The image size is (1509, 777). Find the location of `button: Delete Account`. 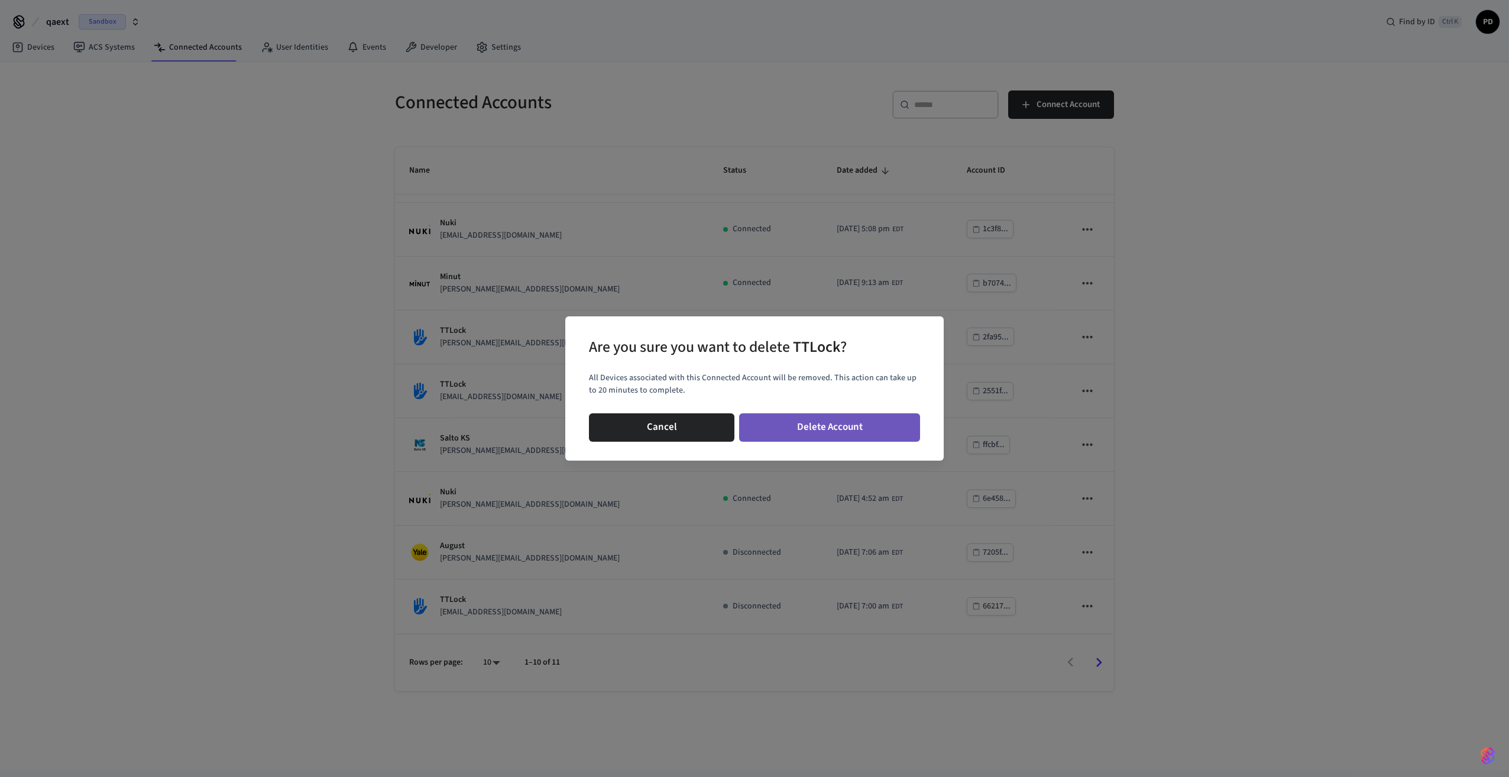

button: Delete Account is located at coordinates (829, 427).